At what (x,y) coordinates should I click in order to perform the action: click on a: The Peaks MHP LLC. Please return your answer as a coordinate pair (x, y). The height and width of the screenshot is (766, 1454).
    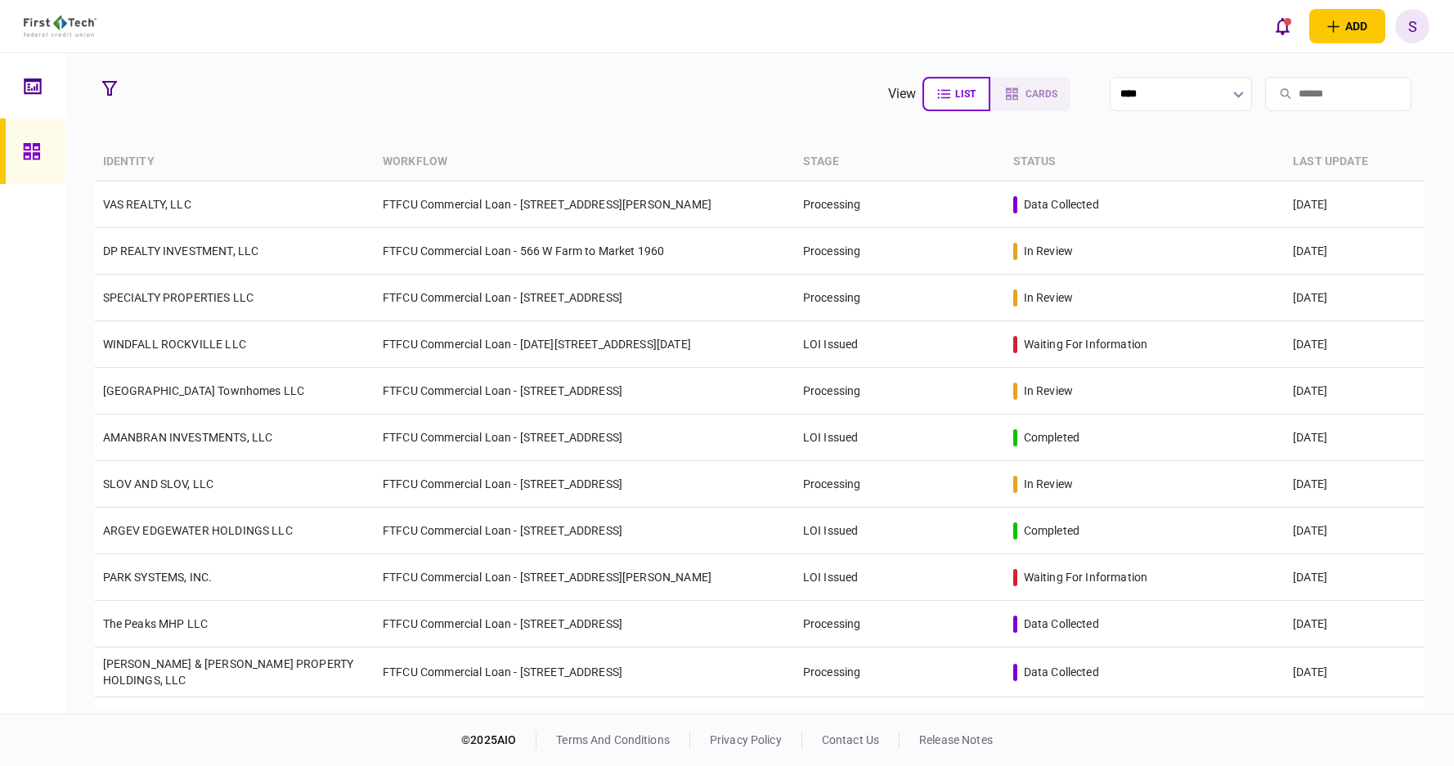
    Looking at the image, I should click on (155, 624).